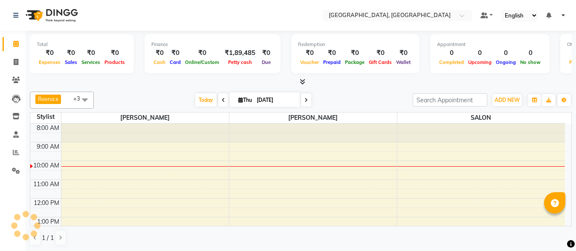 Image resolution: width=576 pixels, height=251 pixels. Describe the element at coordinates (46, 99) in the screenshot. I see `span: Reena` at that location.